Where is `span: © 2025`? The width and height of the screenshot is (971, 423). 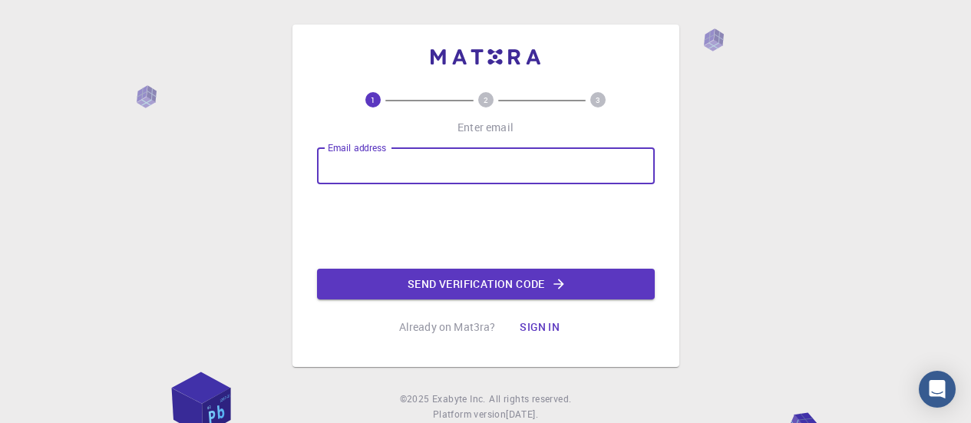 span: © 2025 is located at coordinates (416, 399).